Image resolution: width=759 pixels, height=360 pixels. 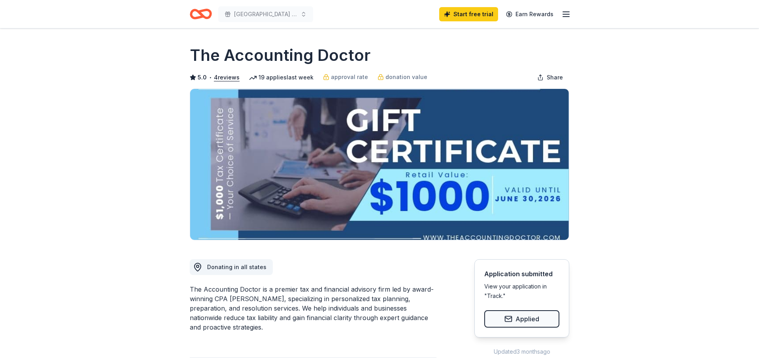 I want to click on img: Image for The Accounting Doctor, so click(x=379, y=164).